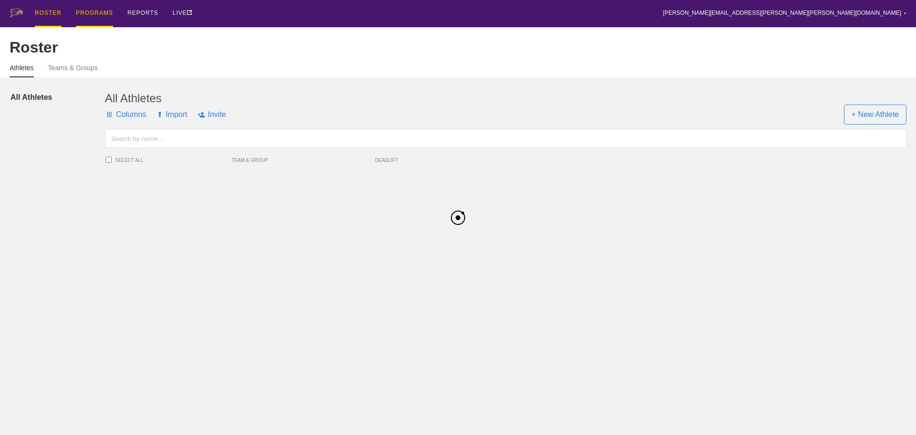  What do you see at coordinates (21, 71) in the screenshot?
I see `a: Athletes` at bounding box center [21, 71].